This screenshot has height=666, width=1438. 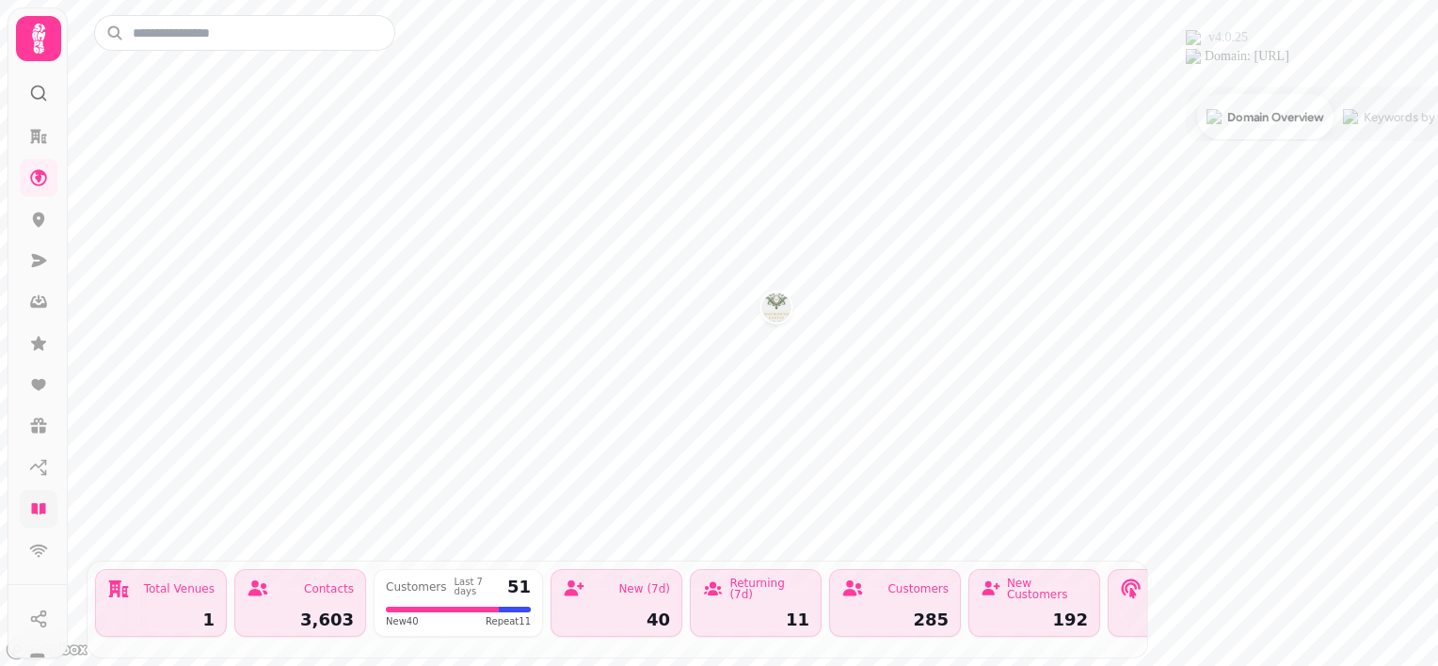 What do you see at coordinates (38, 56) in the screenshot?
I see `img: website_grey.svg` at bounding box center [38, 56].